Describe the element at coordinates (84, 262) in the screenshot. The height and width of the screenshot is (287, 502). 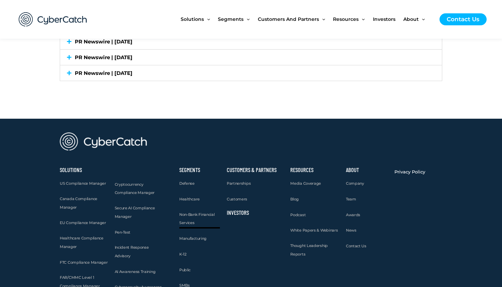
I see `span: FTC Compliance Manager` at that location.